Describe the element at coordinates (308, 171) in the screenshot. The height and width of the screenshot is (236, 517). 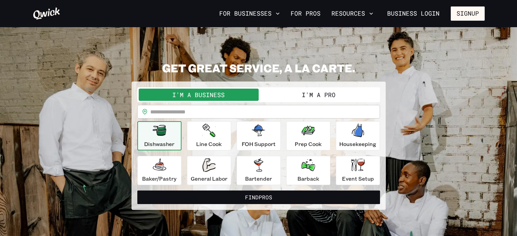
I see `button: Barback` at that location.